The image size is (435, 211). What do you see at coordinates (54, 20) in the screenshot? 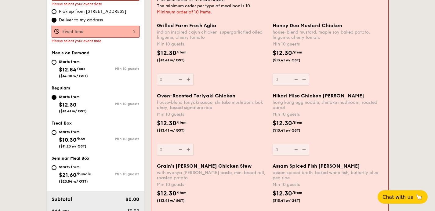
I see `input: Deliver to my address` at bounding box center [54, 20].